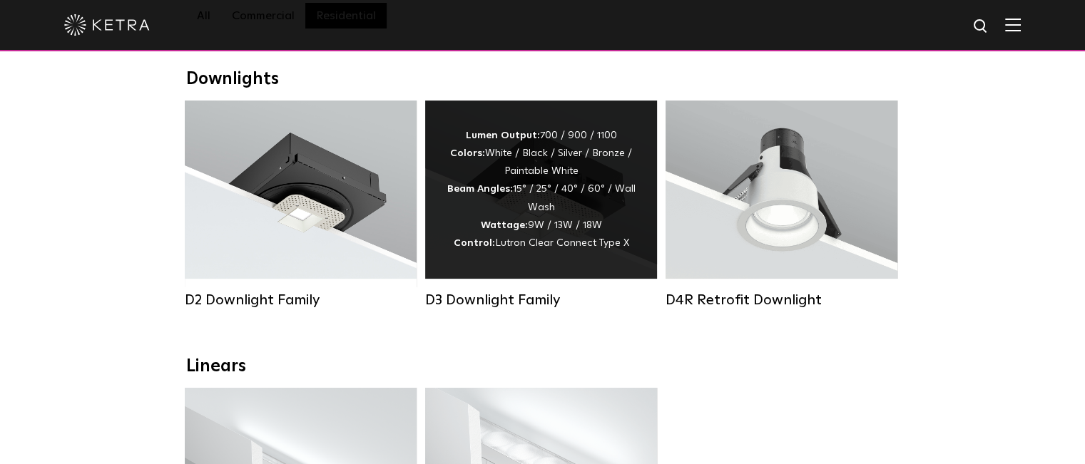 The height and width of the screenshot is (464, 1085). Describe the element at coordinates (1013, 24) in the screenshot. I see `img: Hamburger%20Nav.svg` at that location.